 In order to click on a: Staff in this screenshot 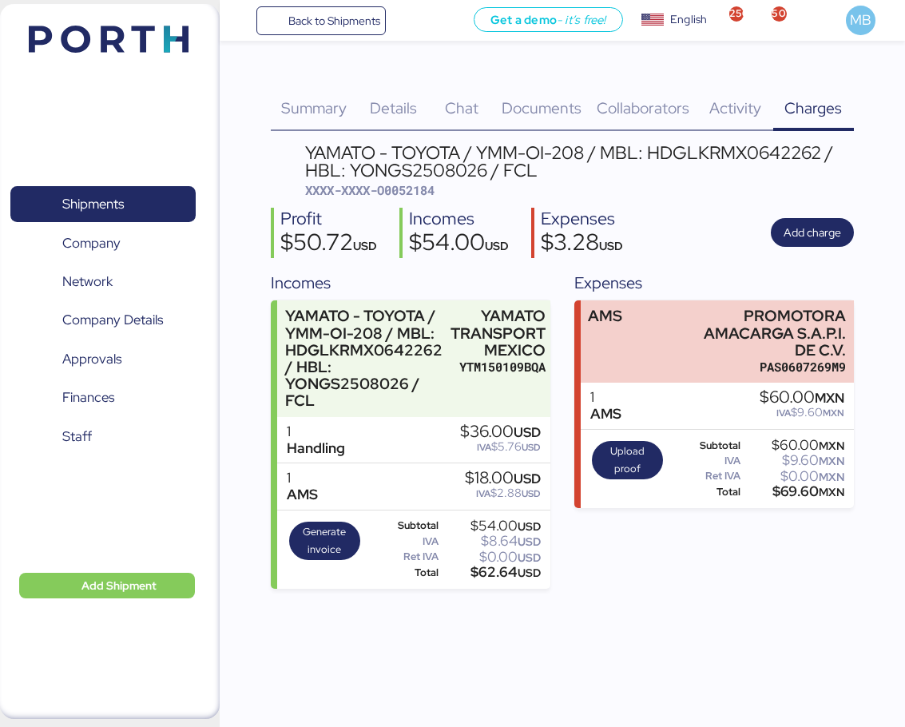, I will do `click(103, 437)`.